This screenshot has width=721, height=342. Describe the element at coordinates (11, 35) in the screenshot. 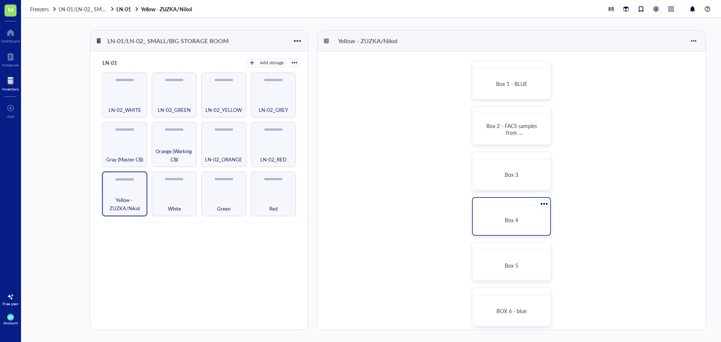

I see `a: Dashboard` at that location.